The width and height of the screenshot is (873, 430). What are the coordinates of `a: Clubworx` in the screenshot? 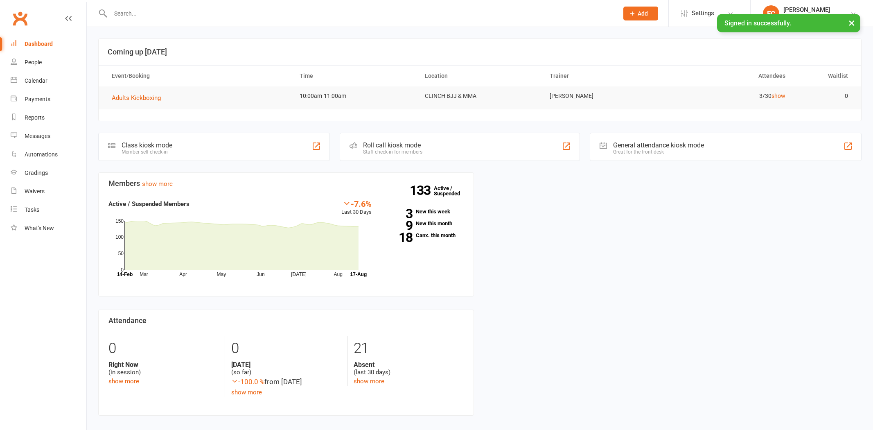 It's located at (20, 18).